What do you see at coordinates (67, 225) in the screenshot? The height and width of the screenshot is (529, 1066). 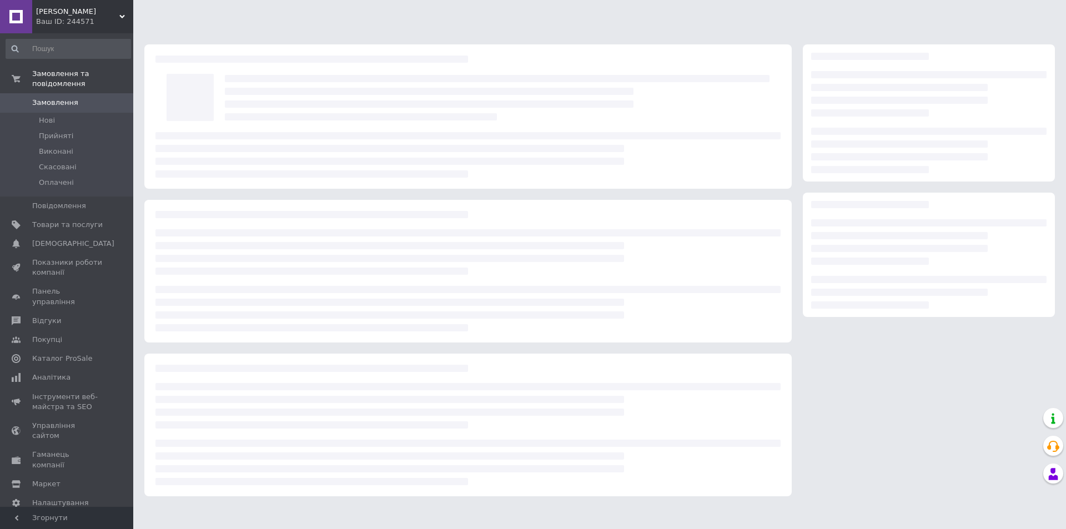 I see `span: Товари та послуги` at bounding box center [67, 225].